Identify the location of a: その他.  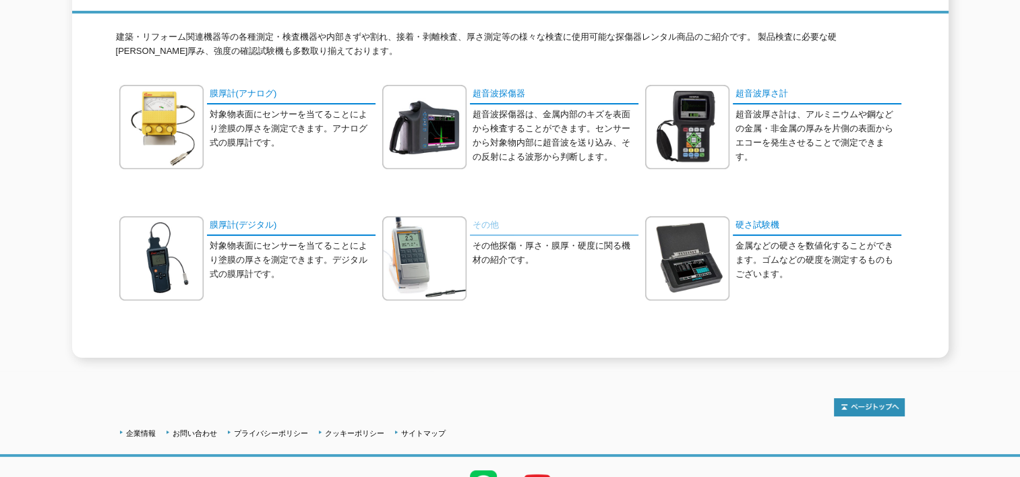
(554, 226).